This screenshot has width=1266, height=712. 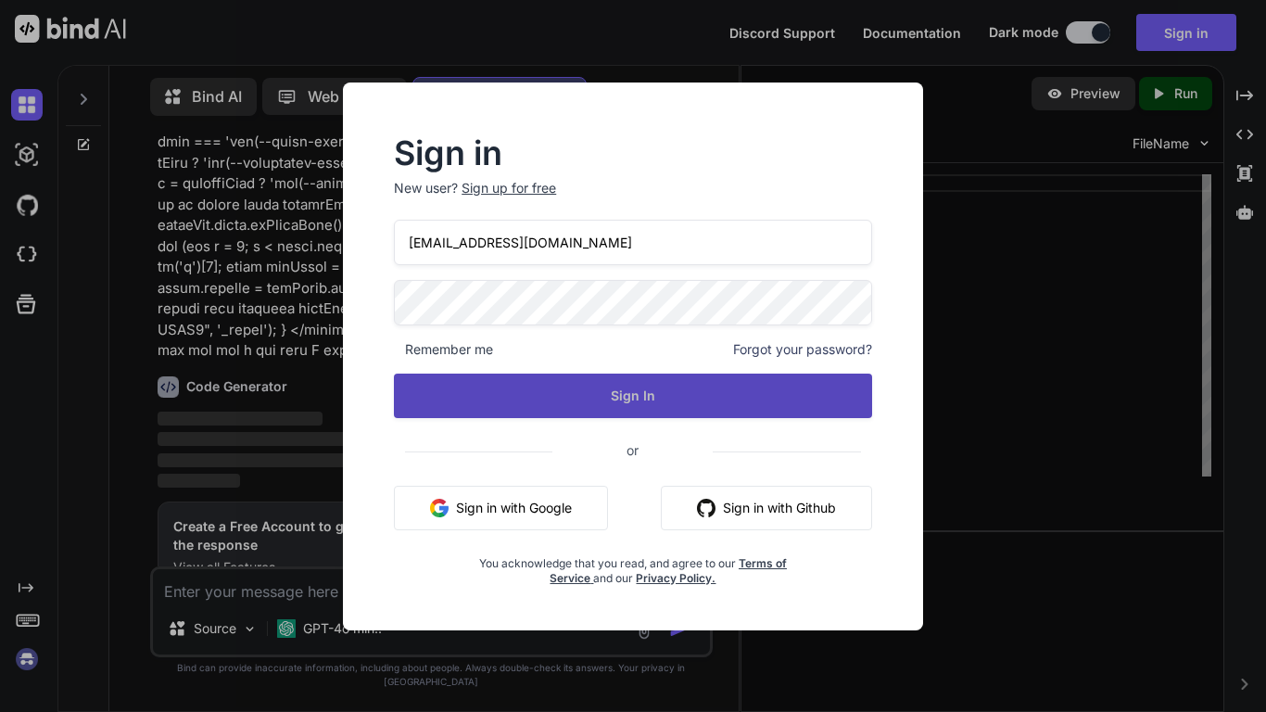 What do you see at coordinates (632, 450) in the screenshot?
I see `span: or` at bounding box center [632, 450].